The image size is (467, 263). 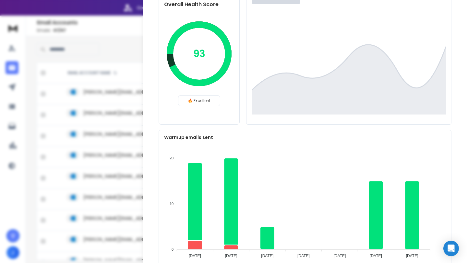 I want to click on h2: Overall Health Score, so click(x=199, y=5).